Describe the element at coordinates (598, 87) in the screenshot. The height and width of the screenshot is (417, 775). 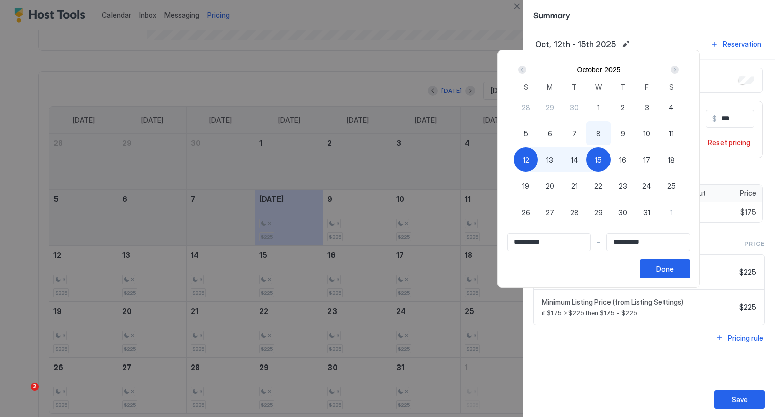
I see `span: W` at that location.